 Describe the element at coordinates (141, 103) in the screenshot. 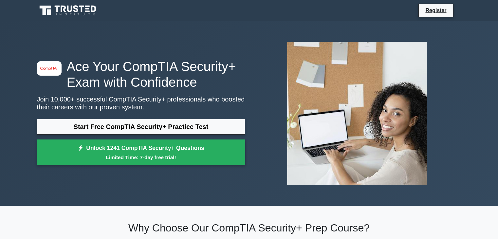

I see `p: Join 10,000+ successful CompTIA Security+ professionals who boosted their careers with our proven...` at that location.